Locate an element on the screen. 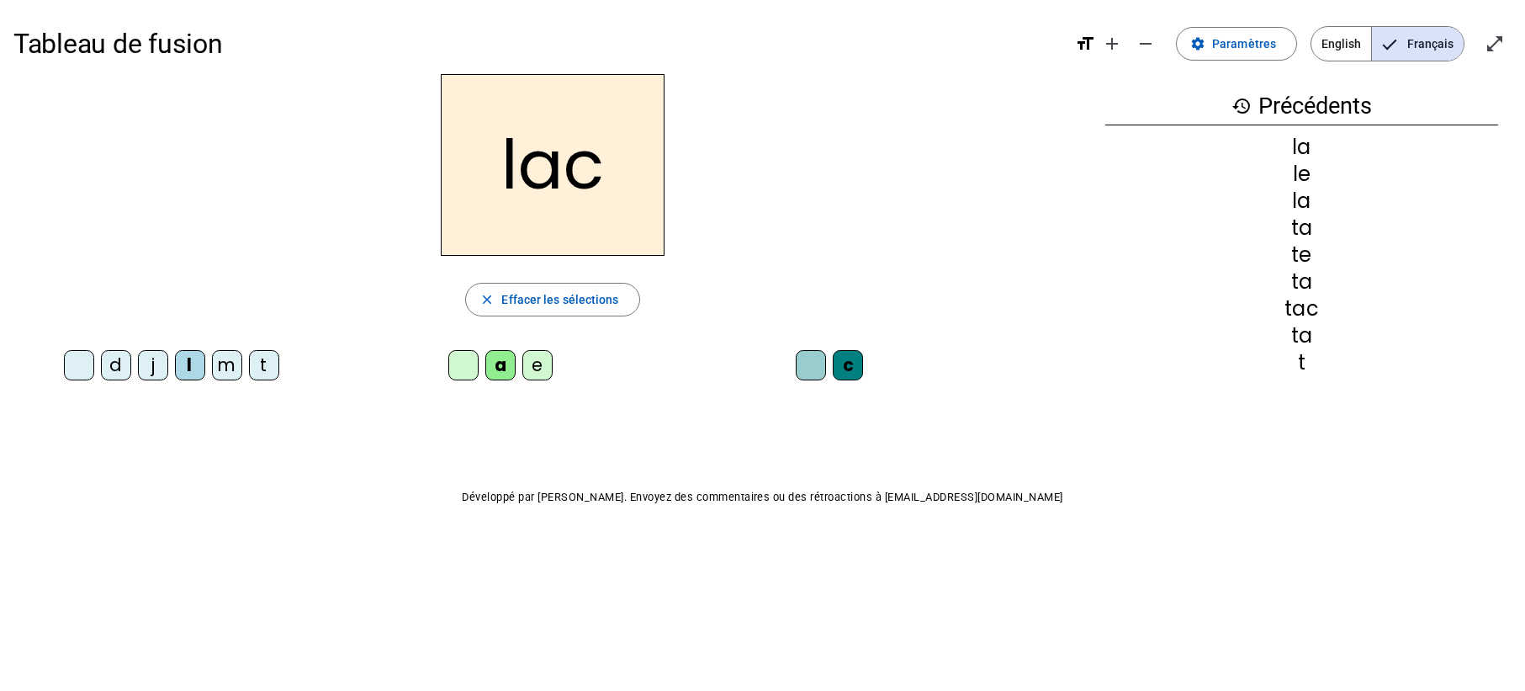  mat-icon: settings is located at coordinates (1198, 44).